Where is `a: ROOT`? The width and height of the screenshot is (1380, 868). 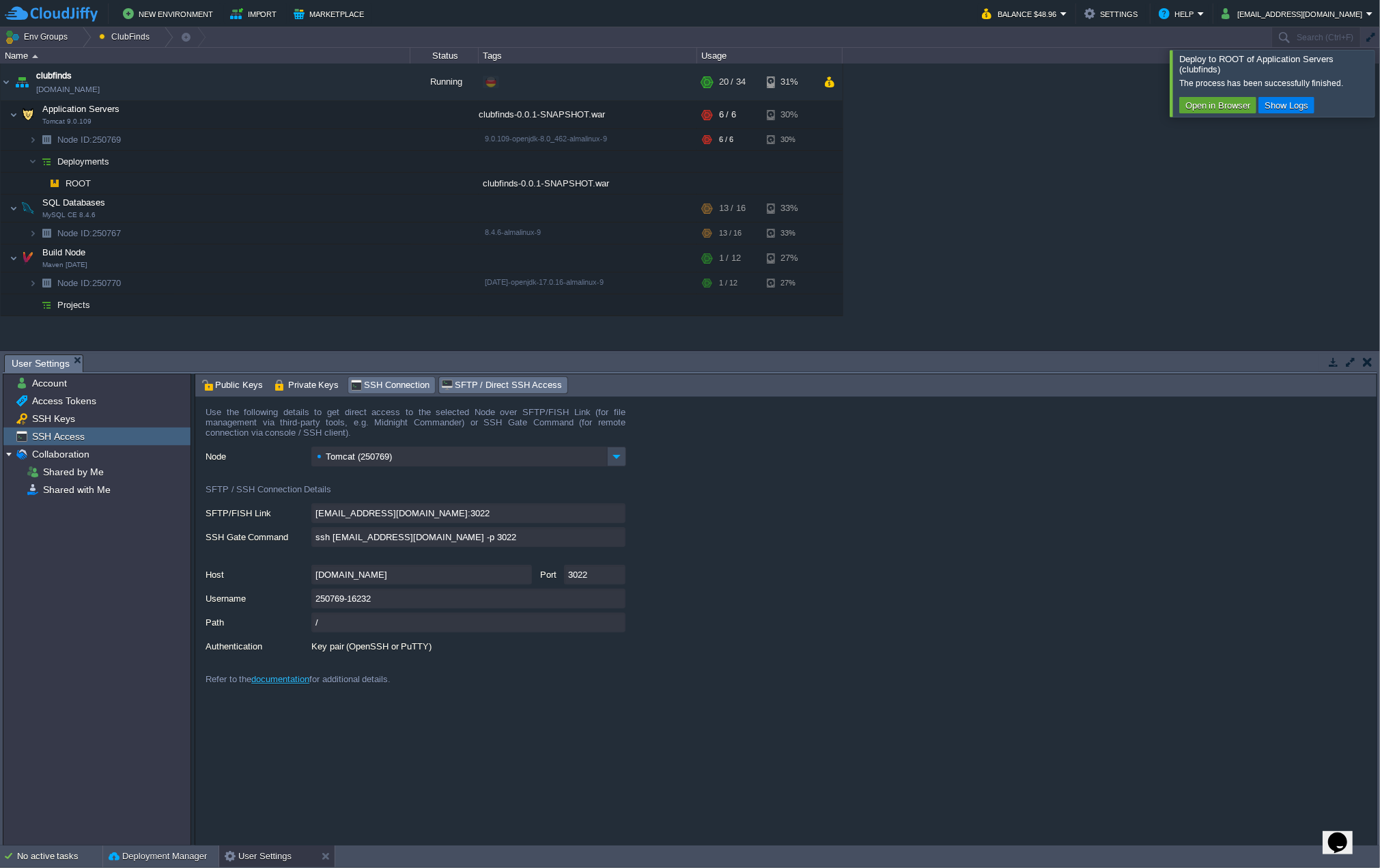 a: ROOT is located at coordinates (79, 183).